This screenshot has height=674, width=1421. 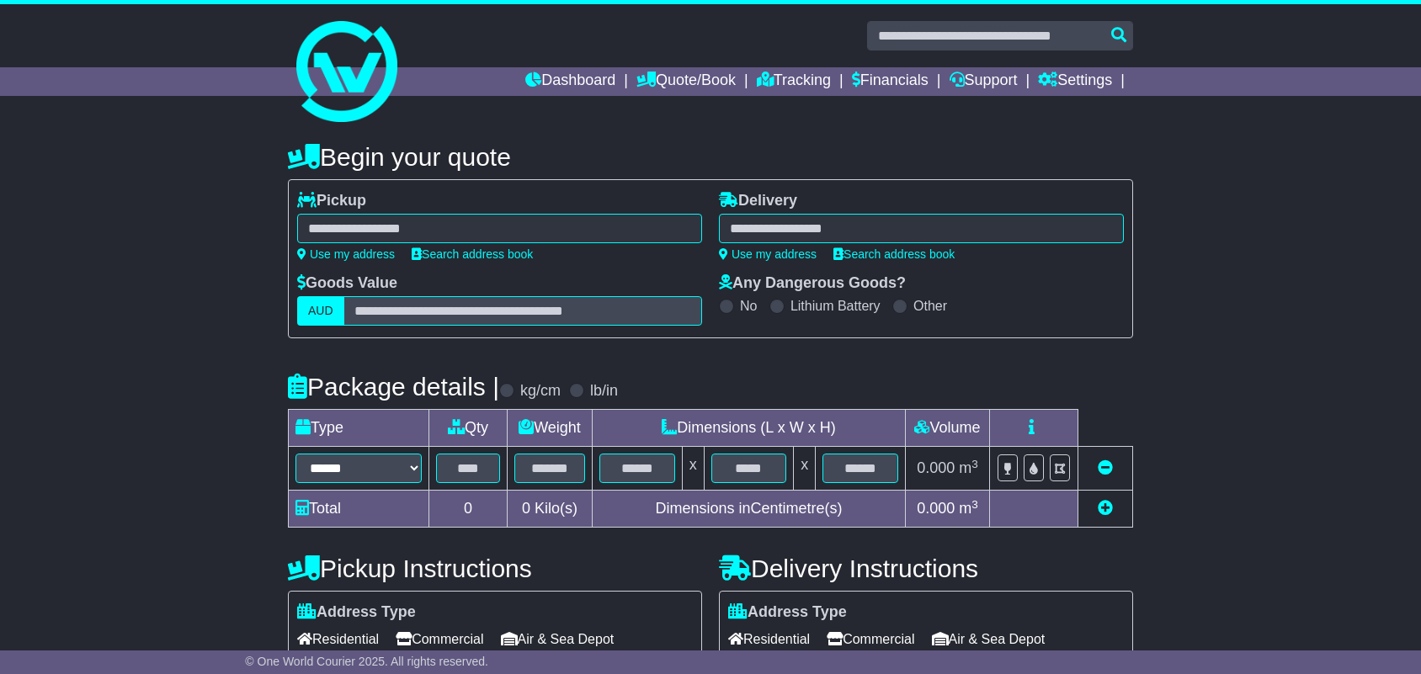 What do you see at coordinates (890, 82) in the screenshot?
I see `a: Financials` at bounding box center [890, 82].